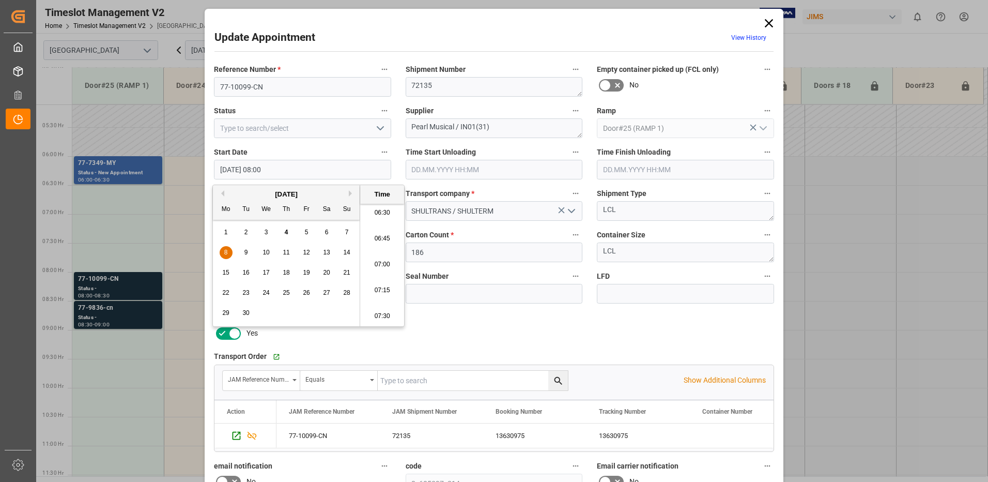  What do you see at coordinates (266, 252) in the screenshot?
I see `div: Choose Wednesday, September 10th, 2025` at bounding box center [266, 252].